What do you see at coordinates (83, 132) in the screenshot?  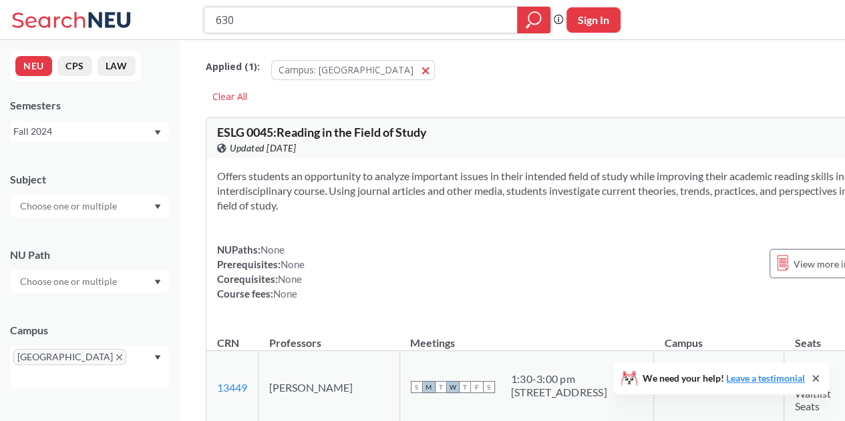 I see `div: Fall 2024` at bounding box center [83, 132].